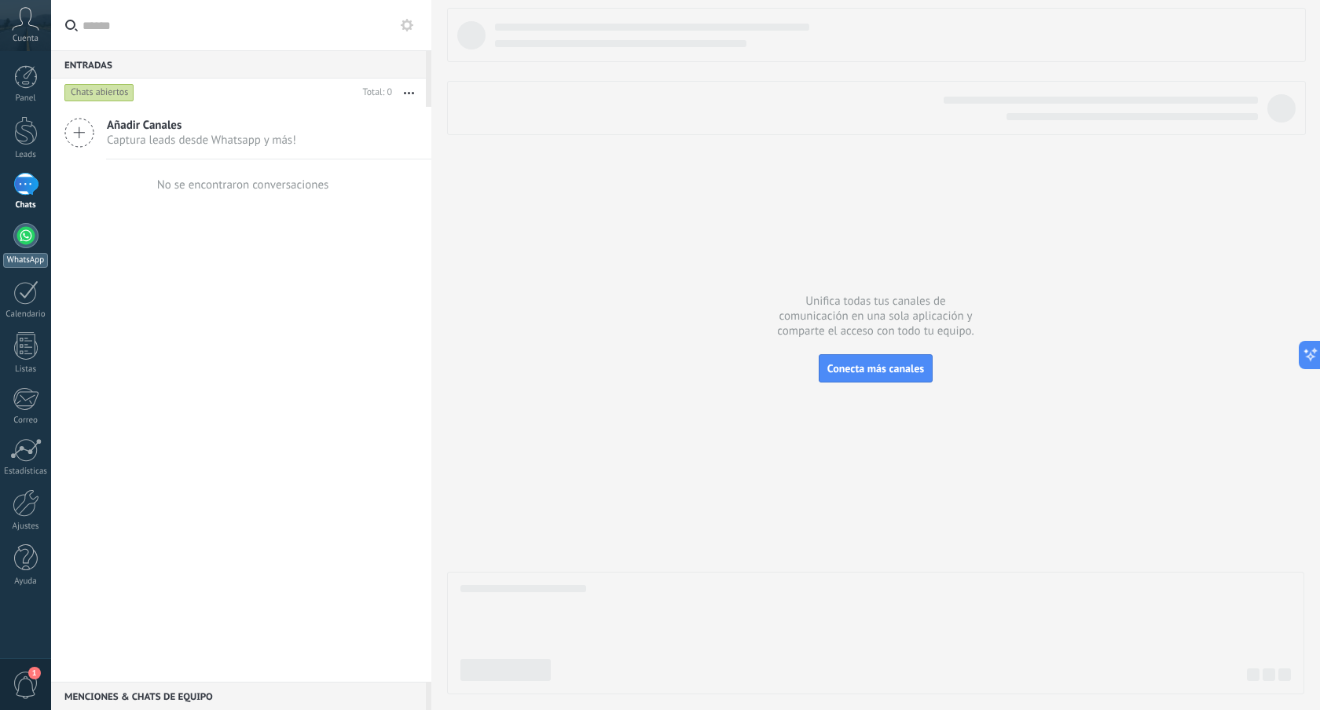  I want to click on div: Ayuda, so click(26, 581).